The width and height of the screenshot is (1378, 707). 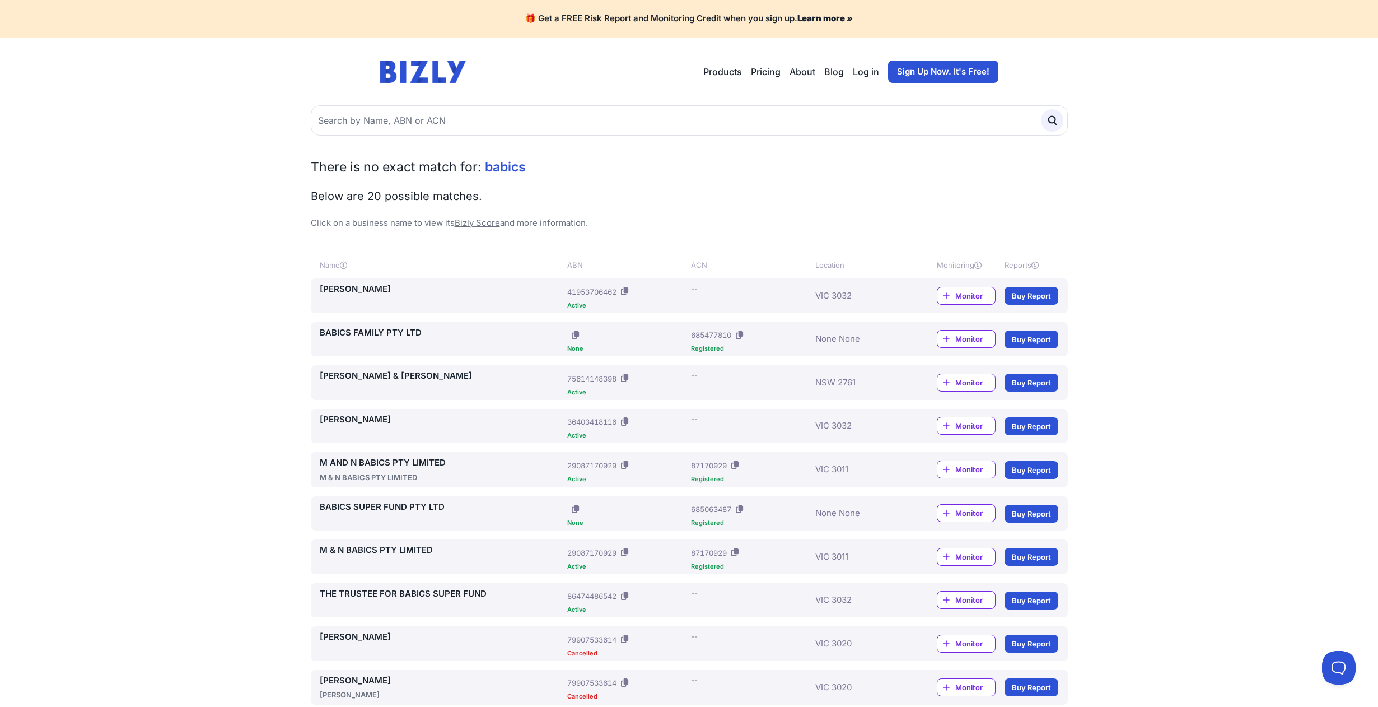 I want to click on div: Monitoring, so click(x=966, y=265).